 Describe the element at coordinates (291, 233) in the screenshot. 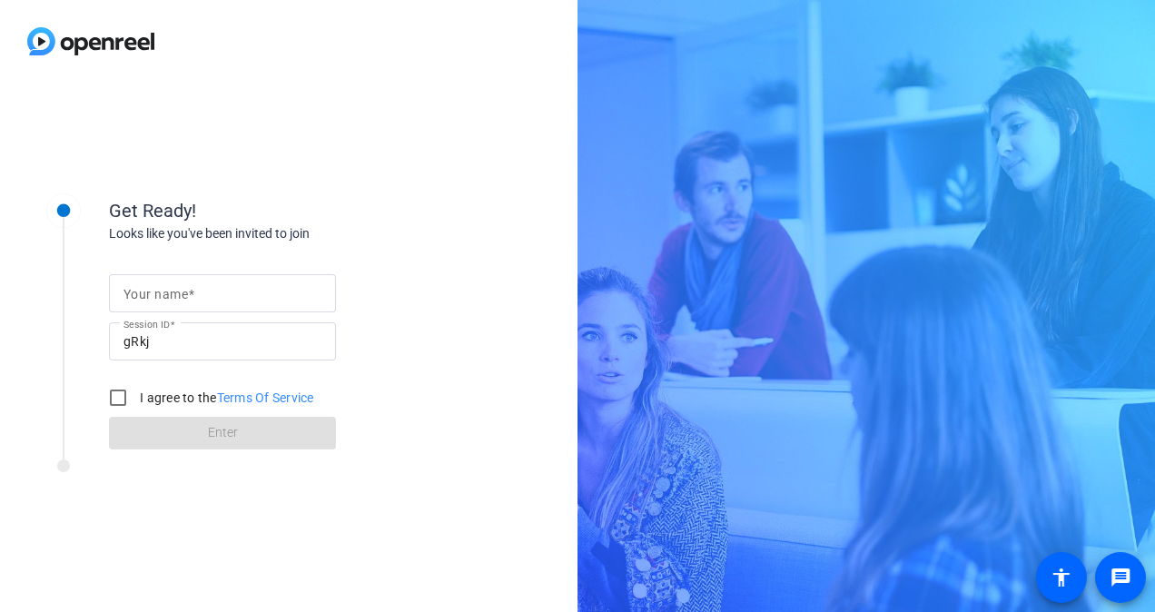

I see `div: Looks like you've been invited to join` at that location.